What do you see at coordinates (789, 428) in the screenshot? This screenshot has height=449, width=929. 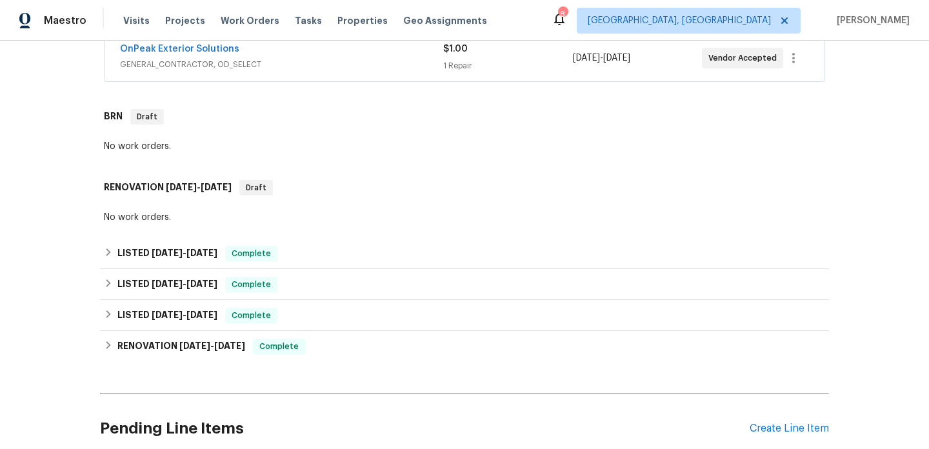 I see `div: Create Line Item` at bounding box center [789, 428].